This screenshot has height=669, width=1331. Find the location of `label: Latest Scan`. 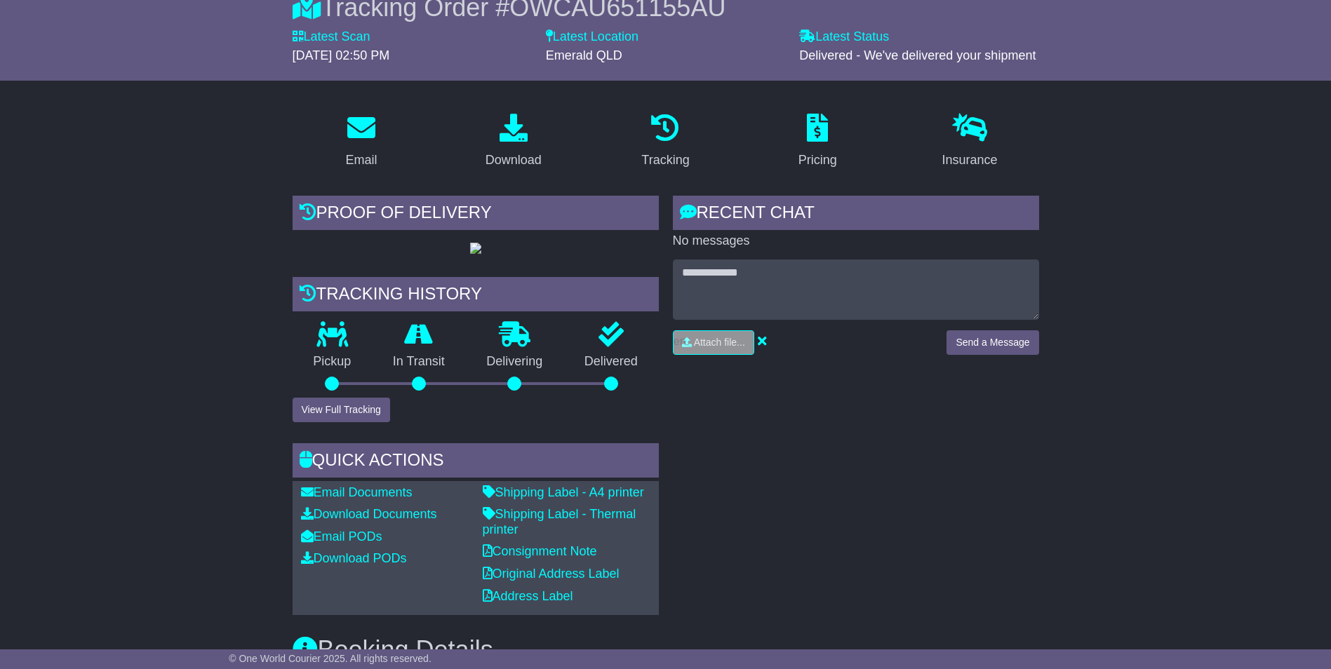

label: Latest Scan is located at coordinates (331, 37).